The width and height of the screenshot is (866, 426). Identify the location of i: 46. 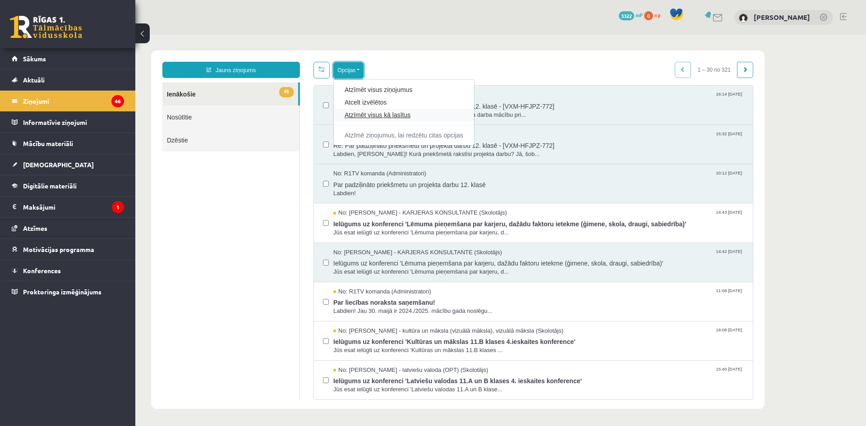
(118, 101).